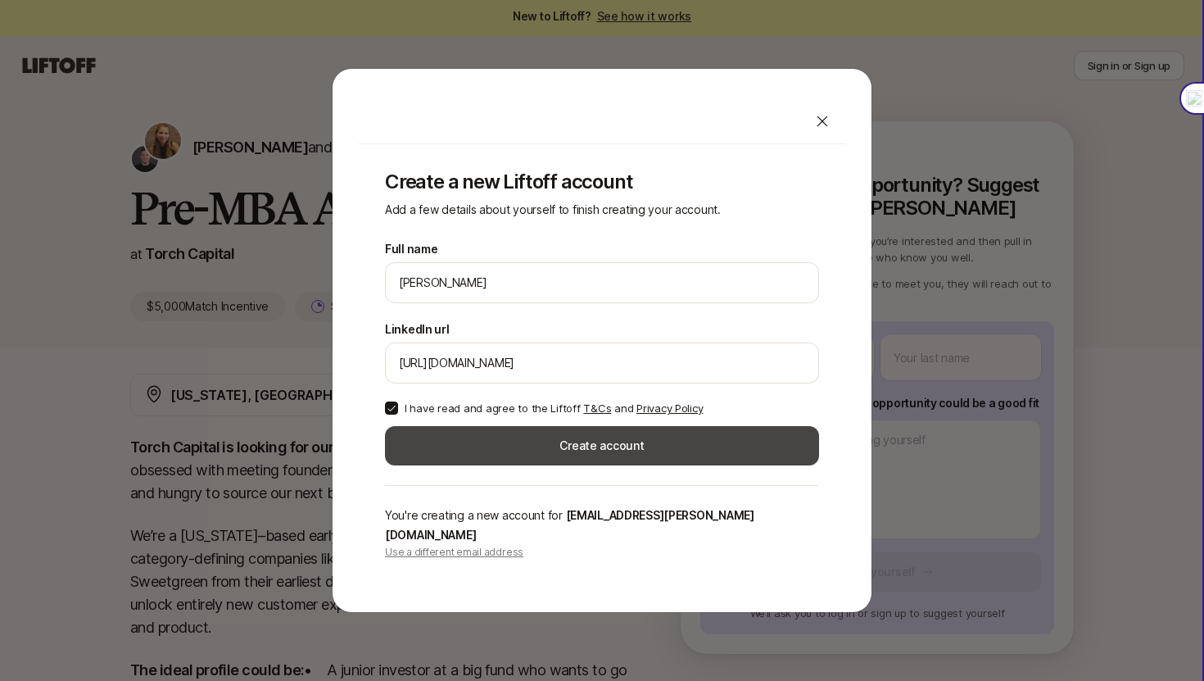  Describe the element at coordinates (602, 446) in the screenshot. I see `button: Create account` at that location.